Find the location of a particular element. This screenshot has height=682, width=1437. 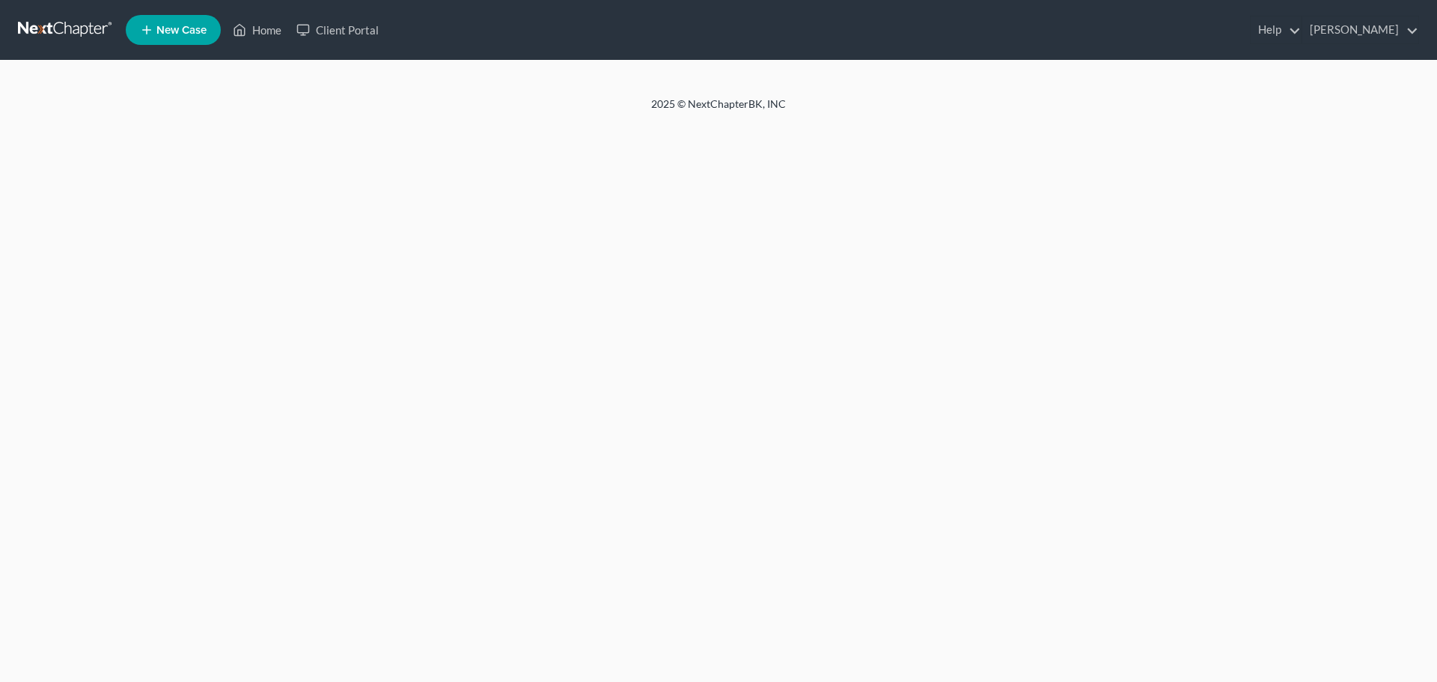

a: Home is located at coordinates (257, 30).